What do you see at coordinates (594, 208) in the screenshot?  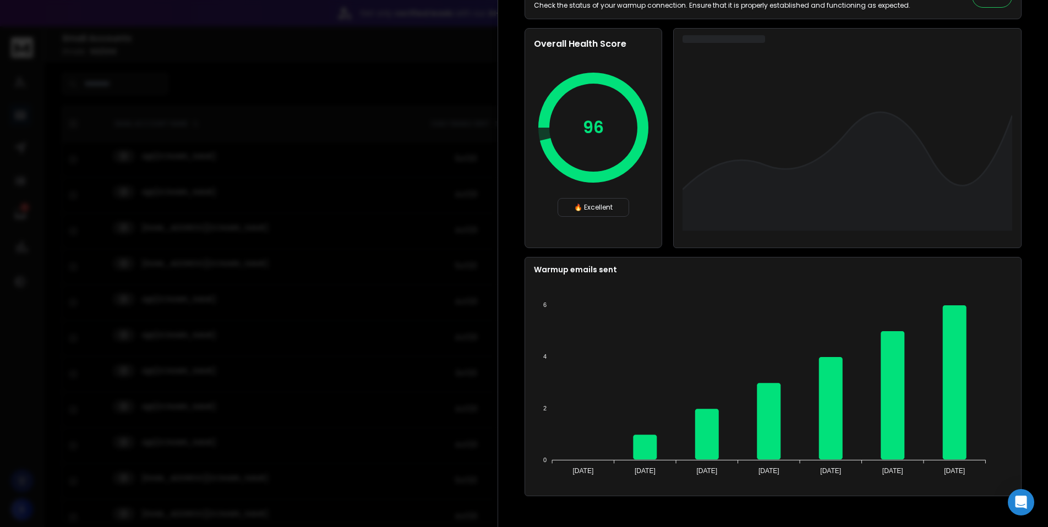 I see `div: 🔥 Excellent` at bounding box center [594, 208].